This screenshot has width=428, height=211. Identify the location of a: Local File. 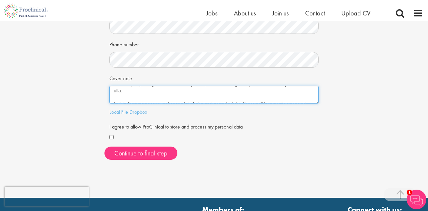
(118, 112).